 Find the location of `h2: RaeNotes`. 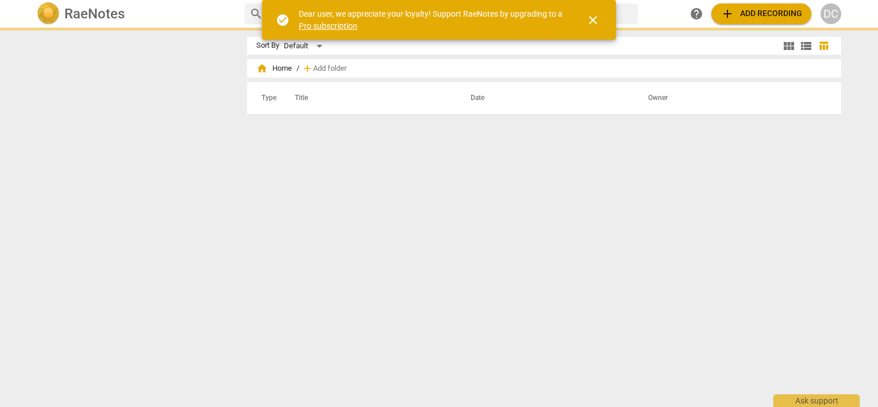

h2: RaeNotes is located at coordinates (94, 14).